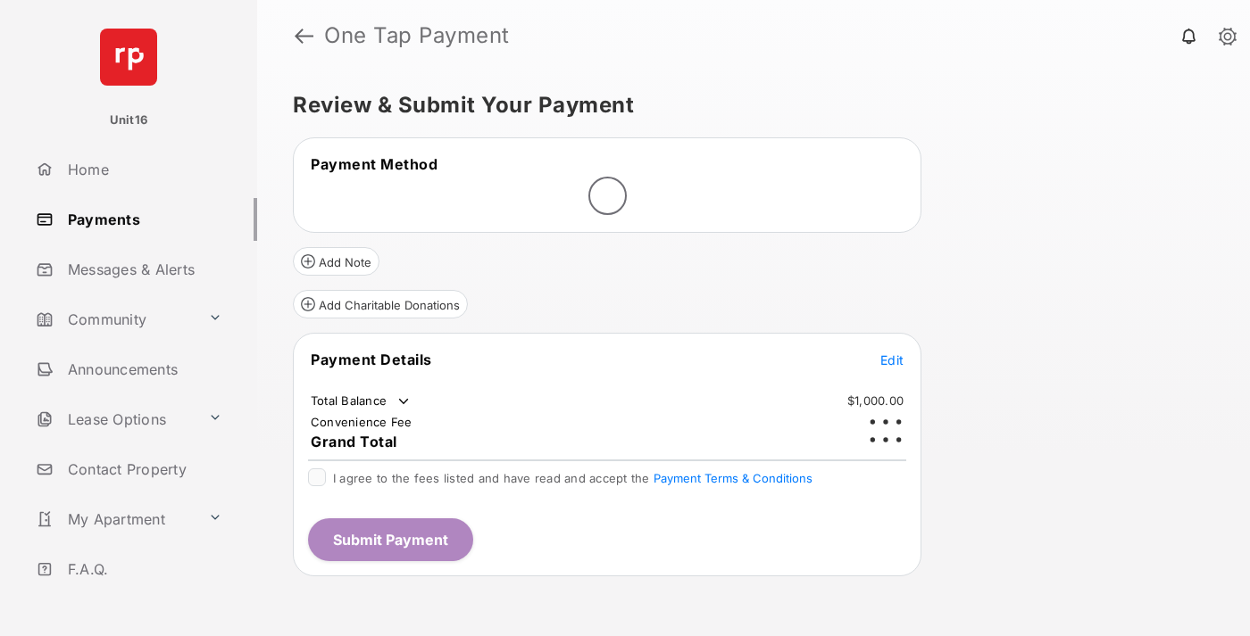  What do you see at coordinates (143, 220) in the screenshot?
I see `a: Payments` at bounding box center [143, 220].